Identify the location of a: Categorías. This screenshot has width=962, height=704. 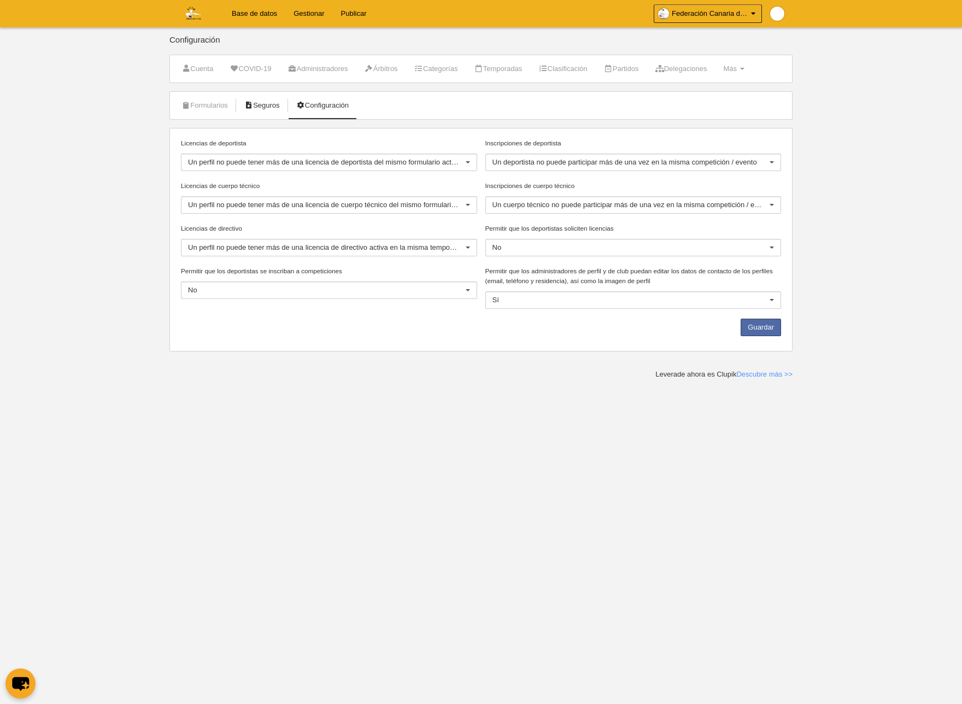
(436, 69).